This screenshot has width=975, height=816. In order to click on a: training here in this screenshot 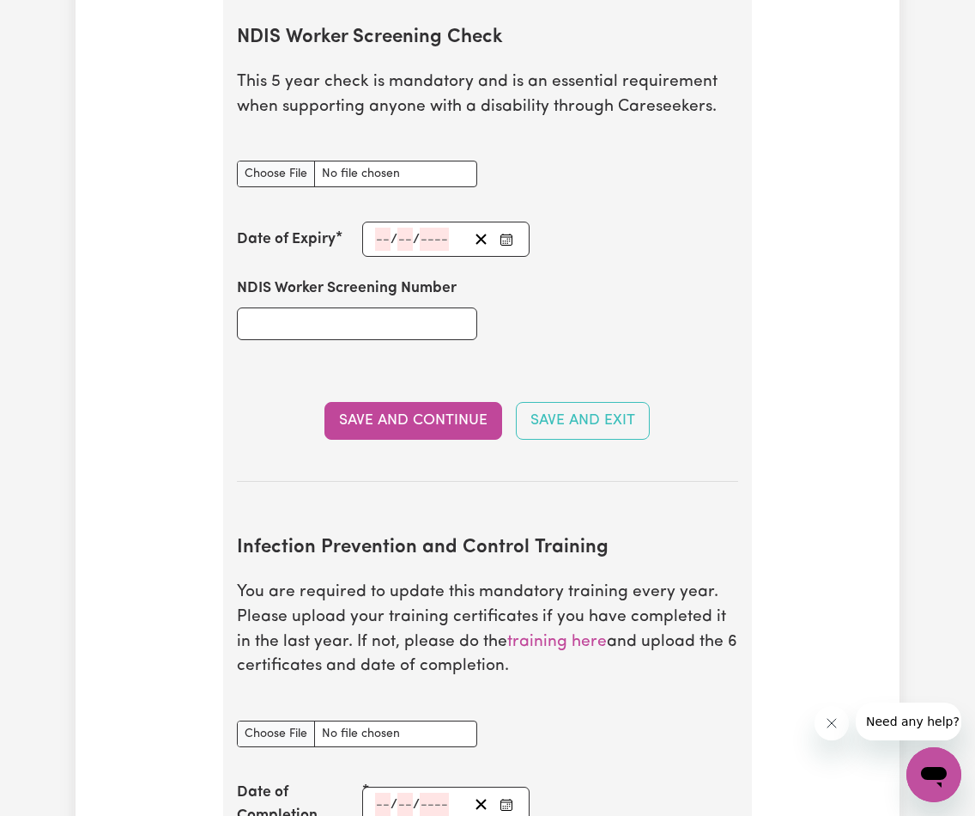, I will do `click(557, 641)`.